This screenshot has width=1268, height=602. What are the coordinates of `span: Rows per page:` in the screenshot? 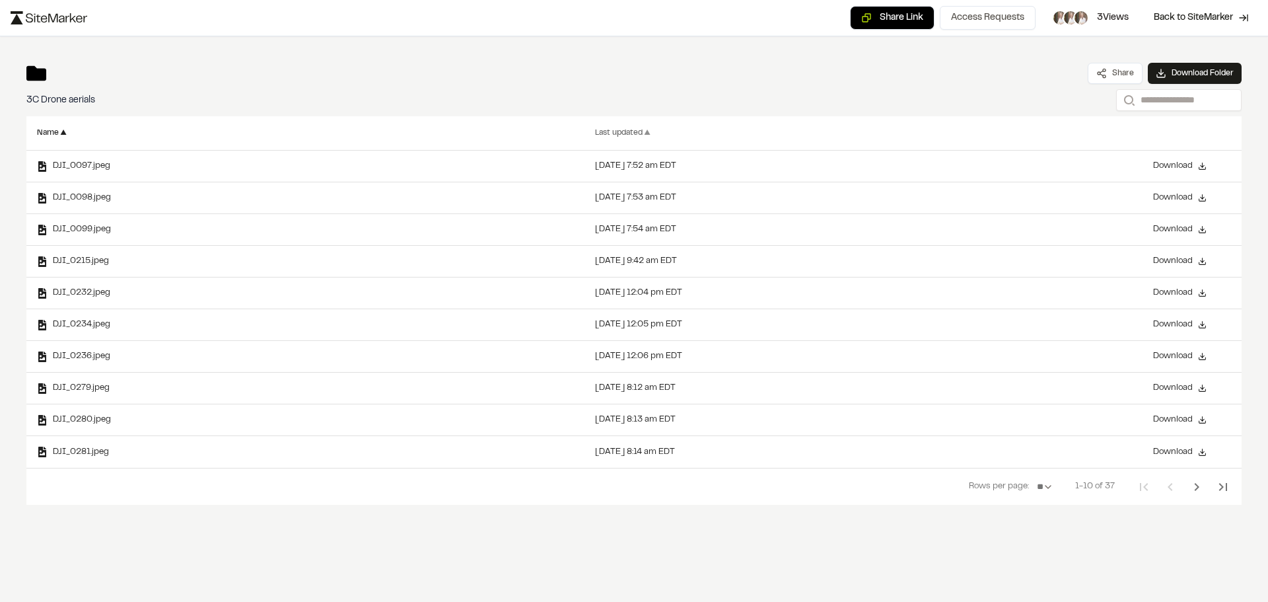 It's located at (998, 487).